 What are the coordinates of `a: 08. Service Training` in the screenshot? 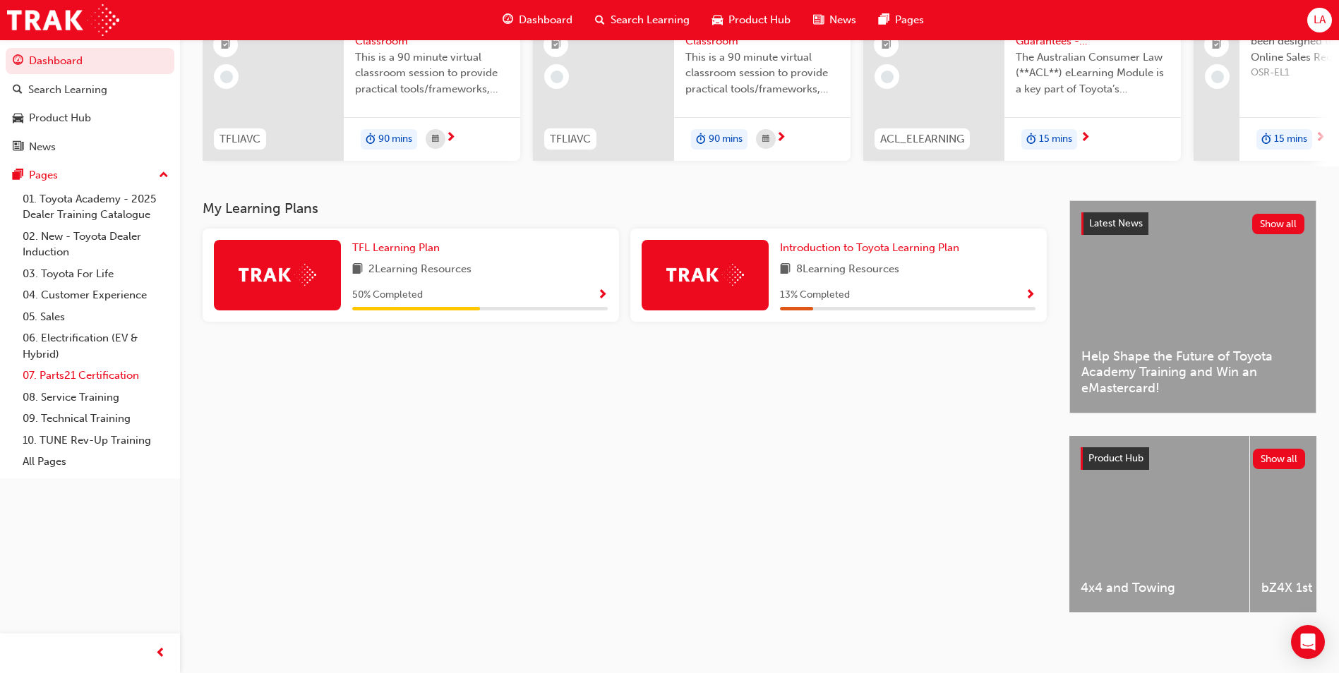 It's located at (95, 397).